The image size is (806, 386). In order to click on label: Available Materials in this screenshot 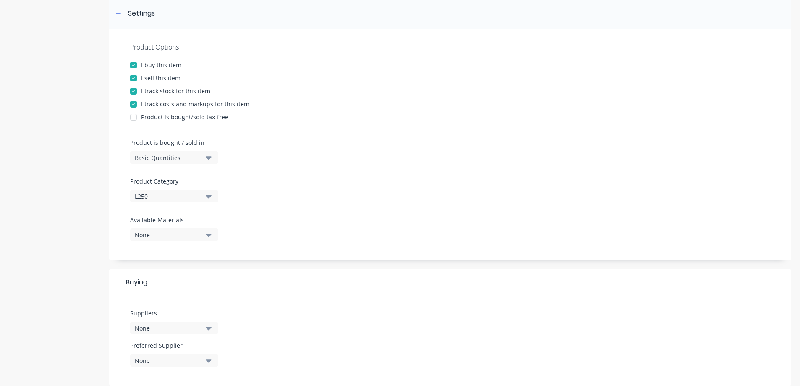, I will do `click(174, 219)`.